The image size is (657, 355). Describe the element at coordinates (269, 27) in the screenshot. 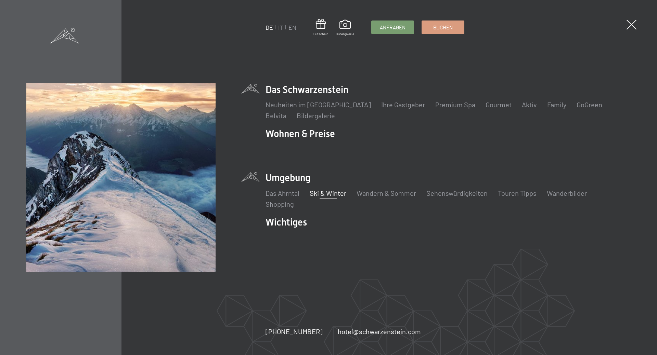

I see `a: DE` at that location.